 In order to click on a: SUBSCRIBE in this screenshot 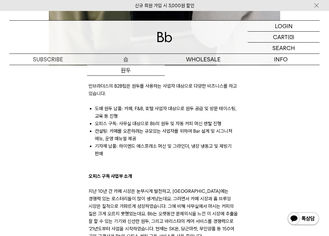, I will do `click(48, 59)`.